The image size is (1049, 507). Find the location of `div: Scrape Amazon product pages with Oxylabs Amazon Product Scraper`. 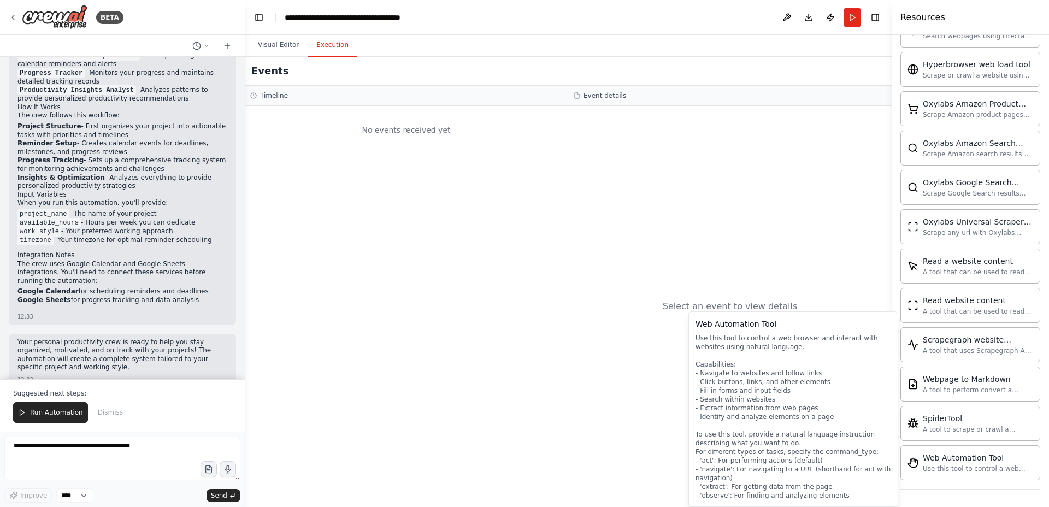

div: Scrape Amazon product pages with Oxylabs Amazon Product Scraper is located at coordinates (978, 115).